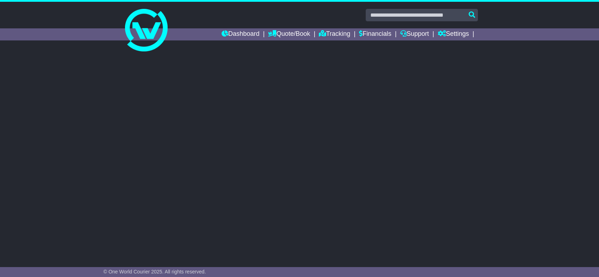 The width and height of the screenshot is (599, 277). Describe the element at coordinates (335, 34) in the screenshot. I see `a: Tracking` at that location.